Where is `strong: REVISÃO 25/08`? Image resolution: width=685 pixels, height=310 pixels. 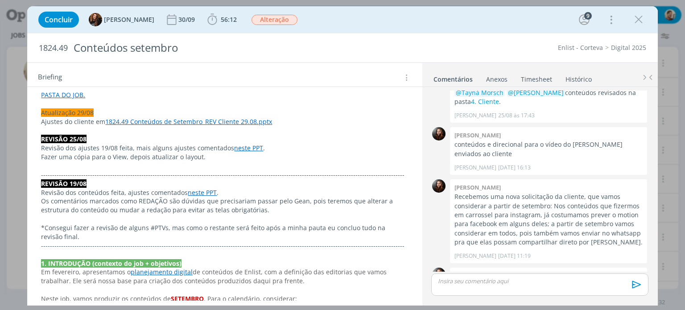 strong: REVISÃO 25/08 is located at coordinates (64, 139).